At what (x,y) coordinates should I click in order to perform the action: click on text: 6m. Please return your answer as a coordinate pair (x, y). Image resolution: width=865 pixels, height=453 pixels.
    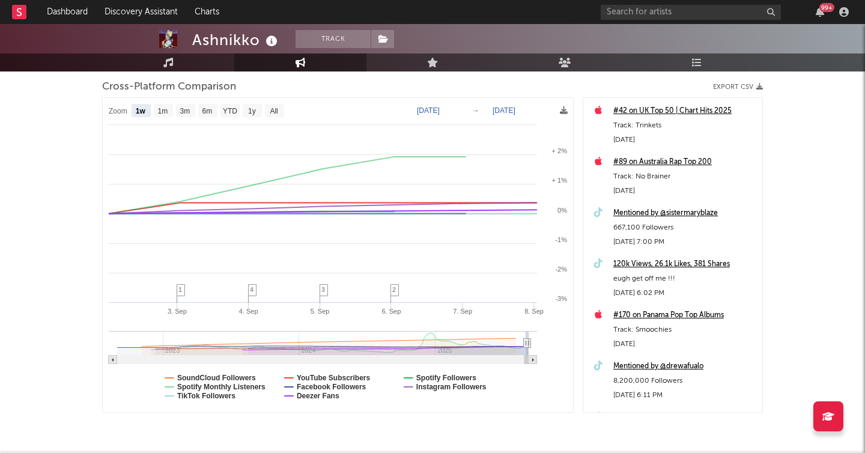
    Looking at the image, I should click on (207, 111).